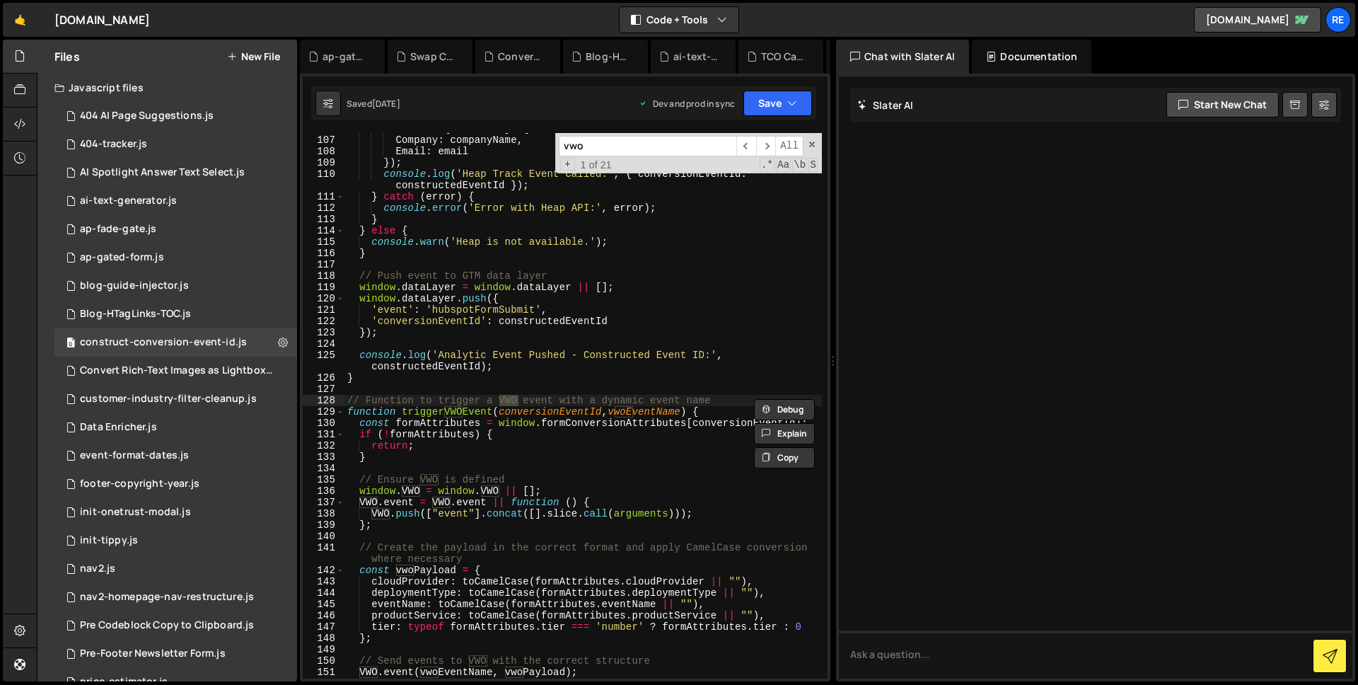 The height and width of the screenshot is (685, 1358). Describe the element at coordinates (679, 20) in the screenshot. I see `button: Code + Tools` at that location.